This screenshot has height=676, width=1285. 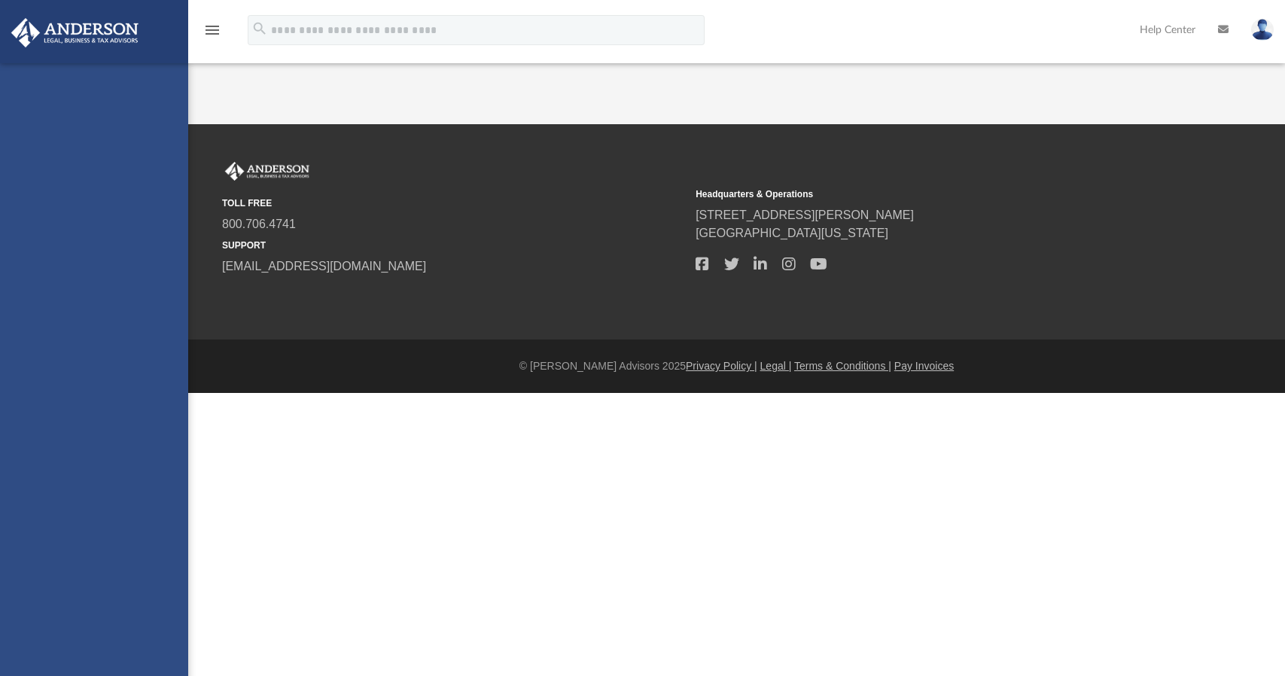 I want to click on a: Privacy Policy |, so click(x=721, y=366).